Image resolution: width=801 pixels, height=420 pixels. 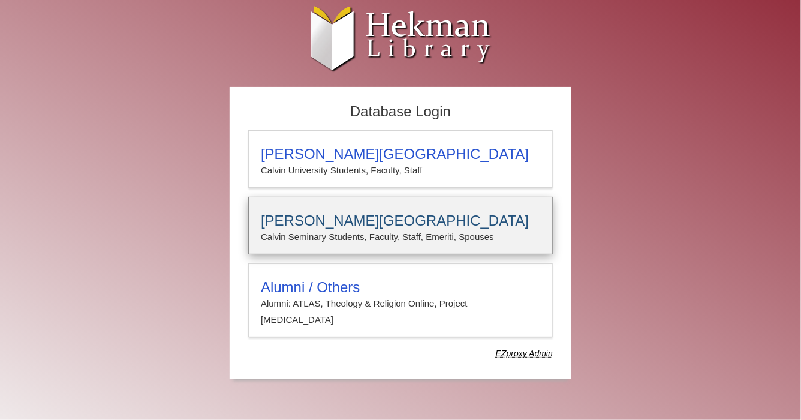 I want to click on p: Calvin Seminary Students, Faculty, Staff, Emeriti, Spouses, so click(x=401, y=237).